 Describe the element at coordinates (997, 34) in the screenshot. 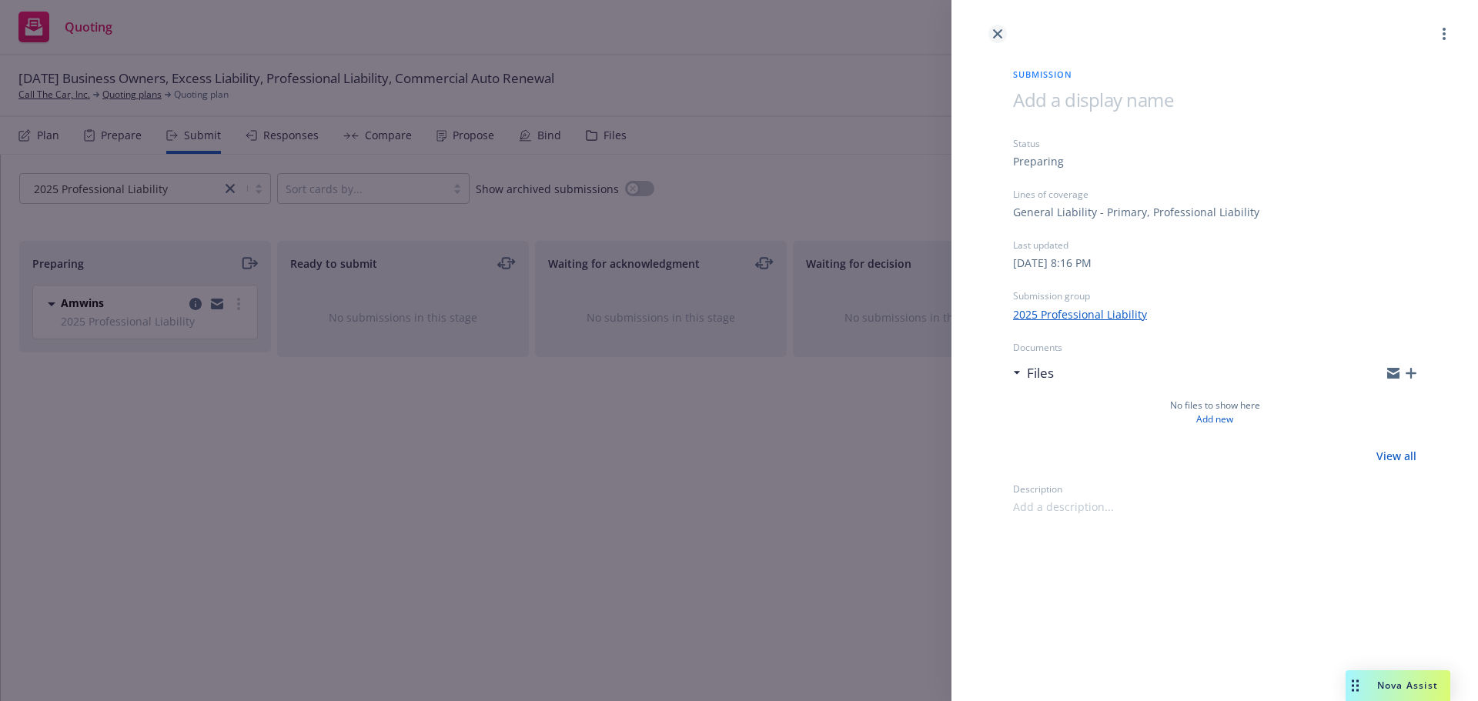

I see `a: close` at that location.